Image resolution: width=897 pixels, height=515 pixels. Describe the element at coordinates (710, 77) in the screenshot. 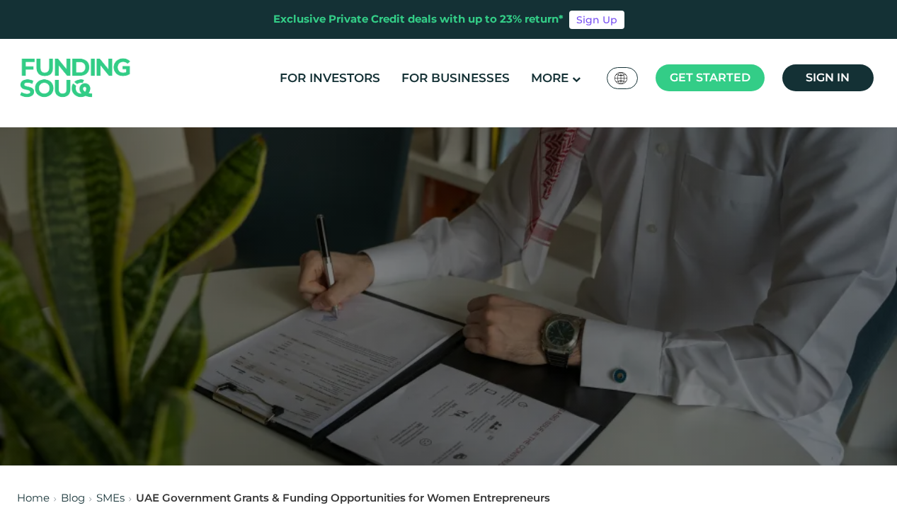

I see `span: Get started` at that location.